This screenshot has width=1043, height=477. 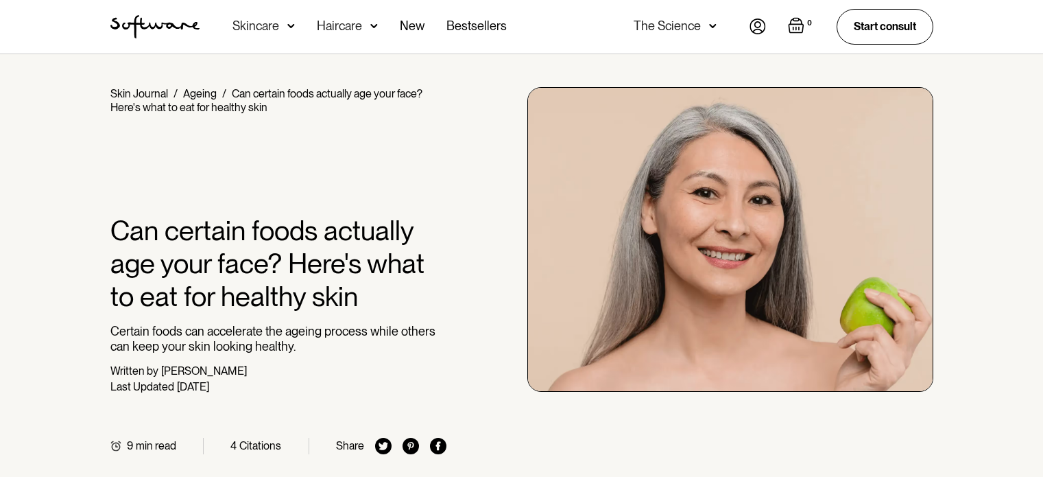 I want to click on img: Software Logo, so click(x=155, y=27).